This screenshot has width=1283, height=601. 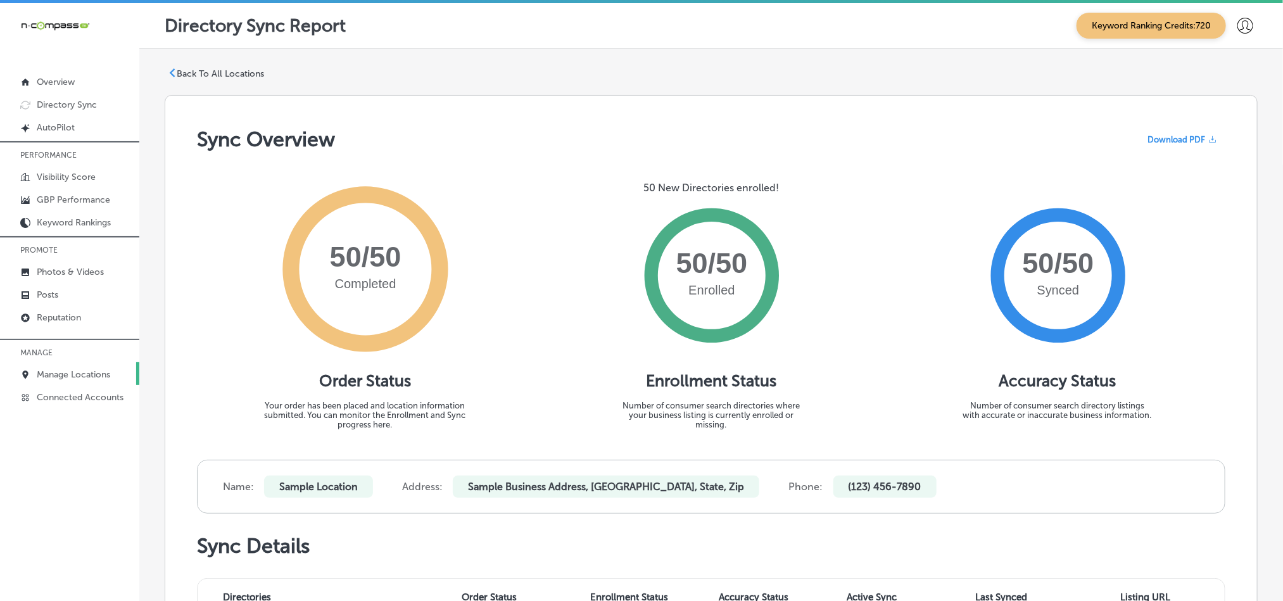 I want to click on a: Back To All Locations, so click(x=216, y=74).